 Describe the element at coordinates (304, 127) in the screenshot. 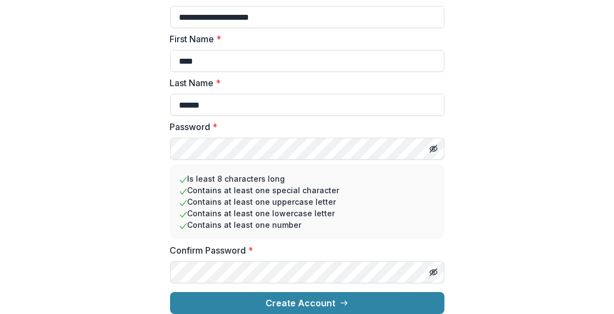

I see `label: Password` at that location.